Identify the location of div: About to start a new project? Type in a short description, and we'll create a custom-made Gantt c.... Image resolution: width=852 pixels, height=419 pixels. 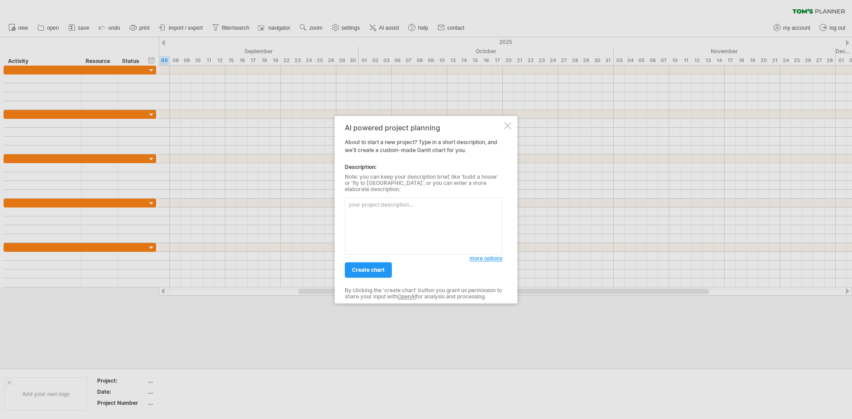
(423, 209).